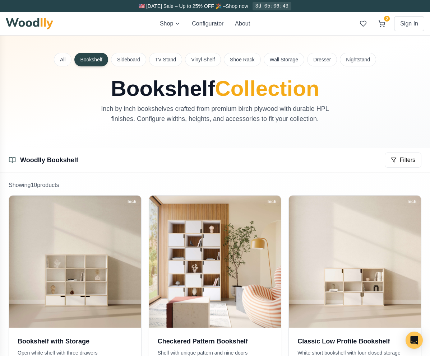 The image size is (430, 356). What do you see at coordinates (29, 24) in the screenshot?
I see `img: Woodlly` at bounding box center [29, 24].